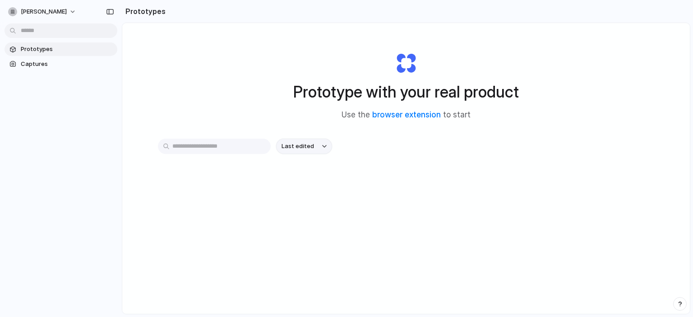 Image resolution: width=693 pixels, height=317 pixels. I want to click on span: Use the to start, so click(406, 115).